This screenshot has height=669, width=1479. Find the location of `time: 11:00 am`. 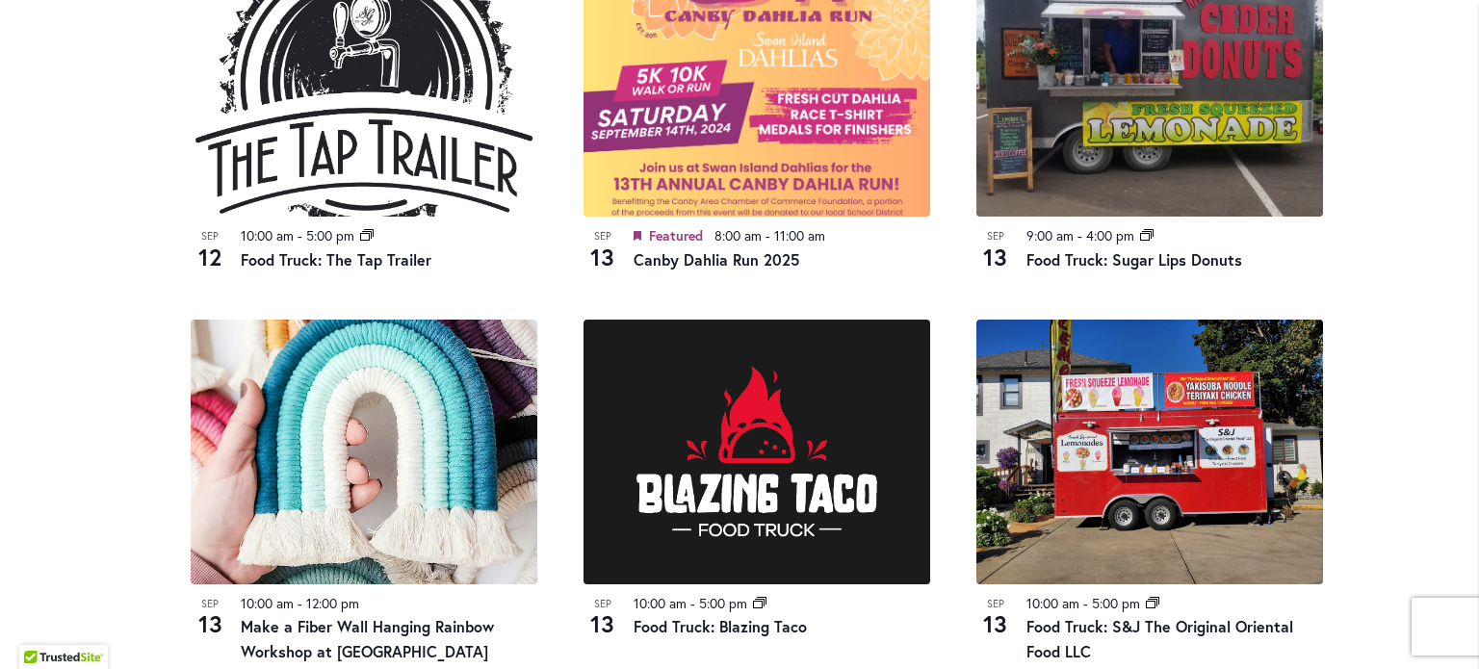

time: 11:00 am is located at coordinates (799, 235).